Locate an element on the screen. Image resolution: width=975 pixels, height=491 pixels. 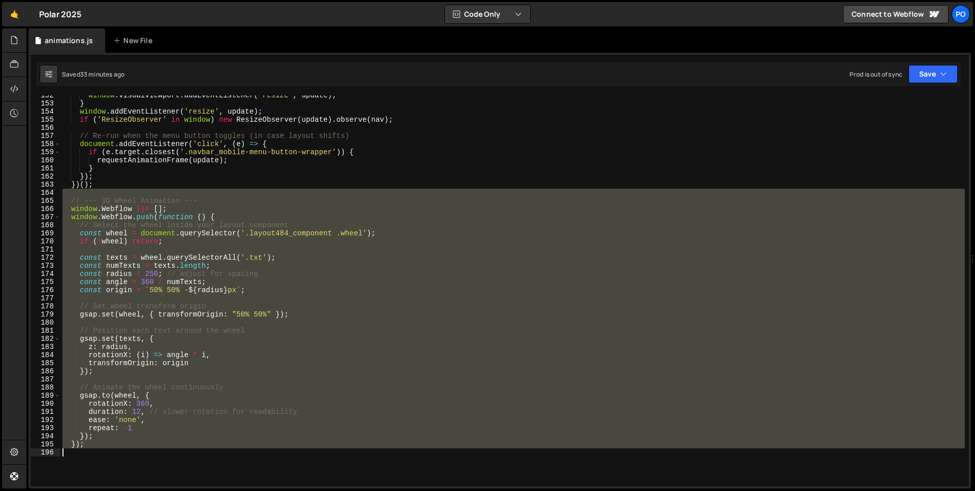
div: 174 is located at coordinates (45, 274).